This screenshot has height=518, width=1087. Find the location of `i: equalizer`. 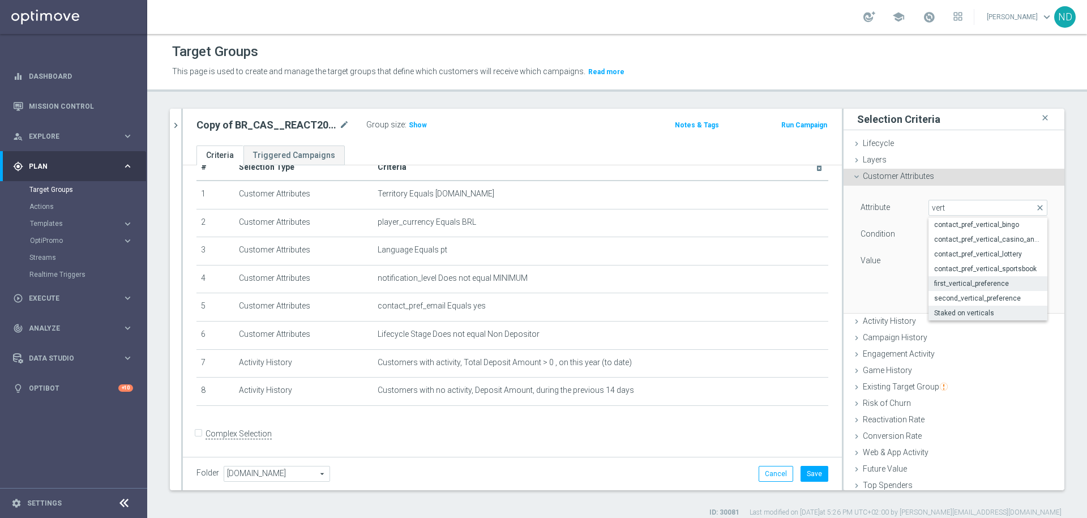

i: equalizer is located at coordinates (18, 76).